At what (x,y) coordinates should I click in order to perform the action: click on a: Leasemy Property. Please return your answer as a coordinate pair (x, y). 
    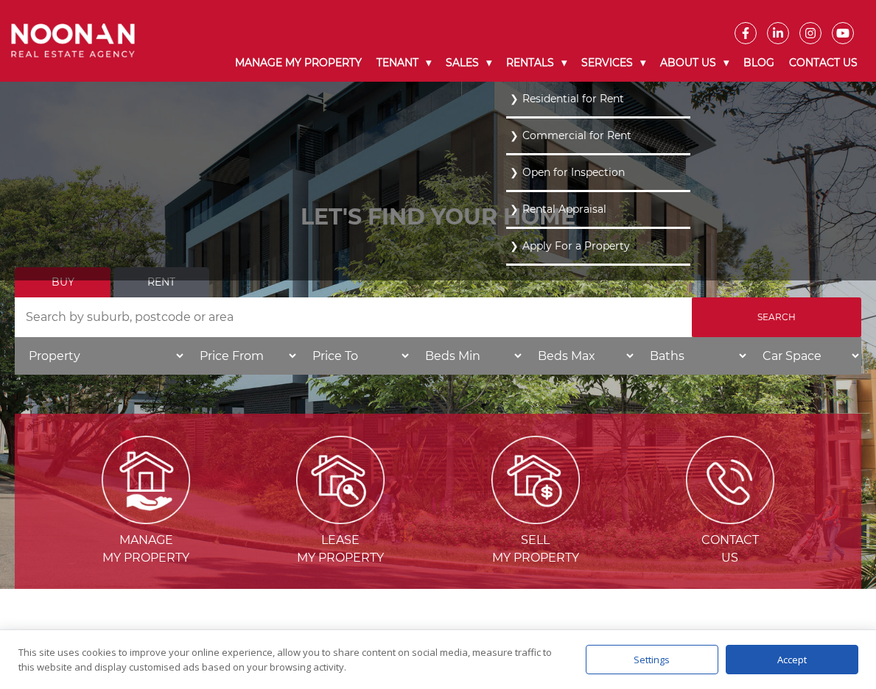
    Looking at the image, I should click on (340, 519).